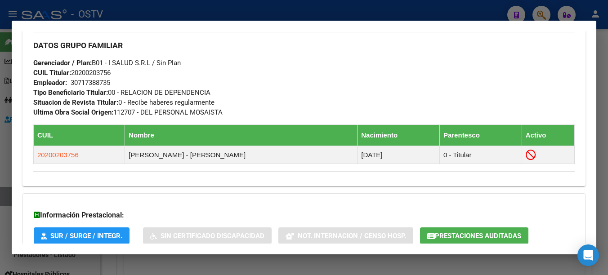 The image size is (608, 275). Describe the element at coordinates (63, 63) in the screenshot. I see `strong: Gerenciador / Plan:` at that location.